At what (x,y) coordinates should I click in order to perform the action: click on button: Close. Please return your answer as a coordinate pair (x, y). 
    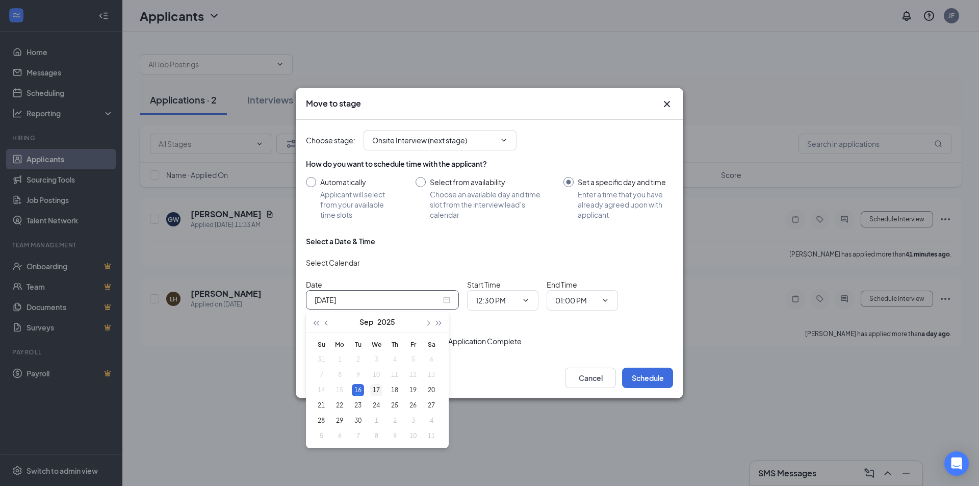
    Looking at the image, I should click on (667, 104).